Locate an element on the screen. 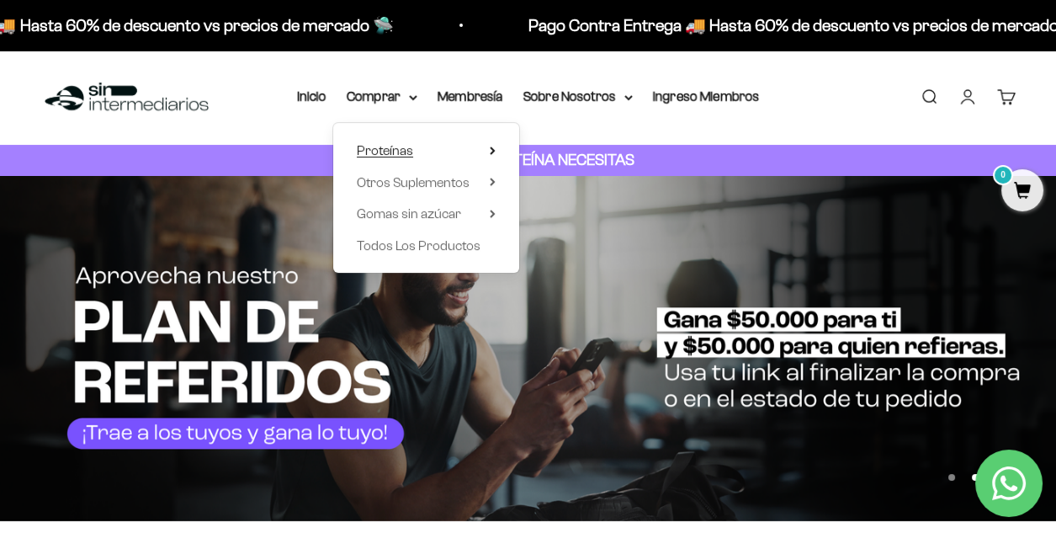 The image size is (1056, 533). a: Ingreso Miembros is located at coordinates (706, 96).